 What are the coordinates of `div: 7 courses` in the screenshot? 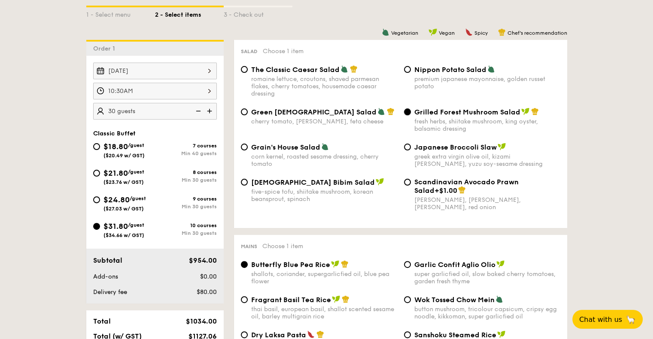 It's located at (186, 146).